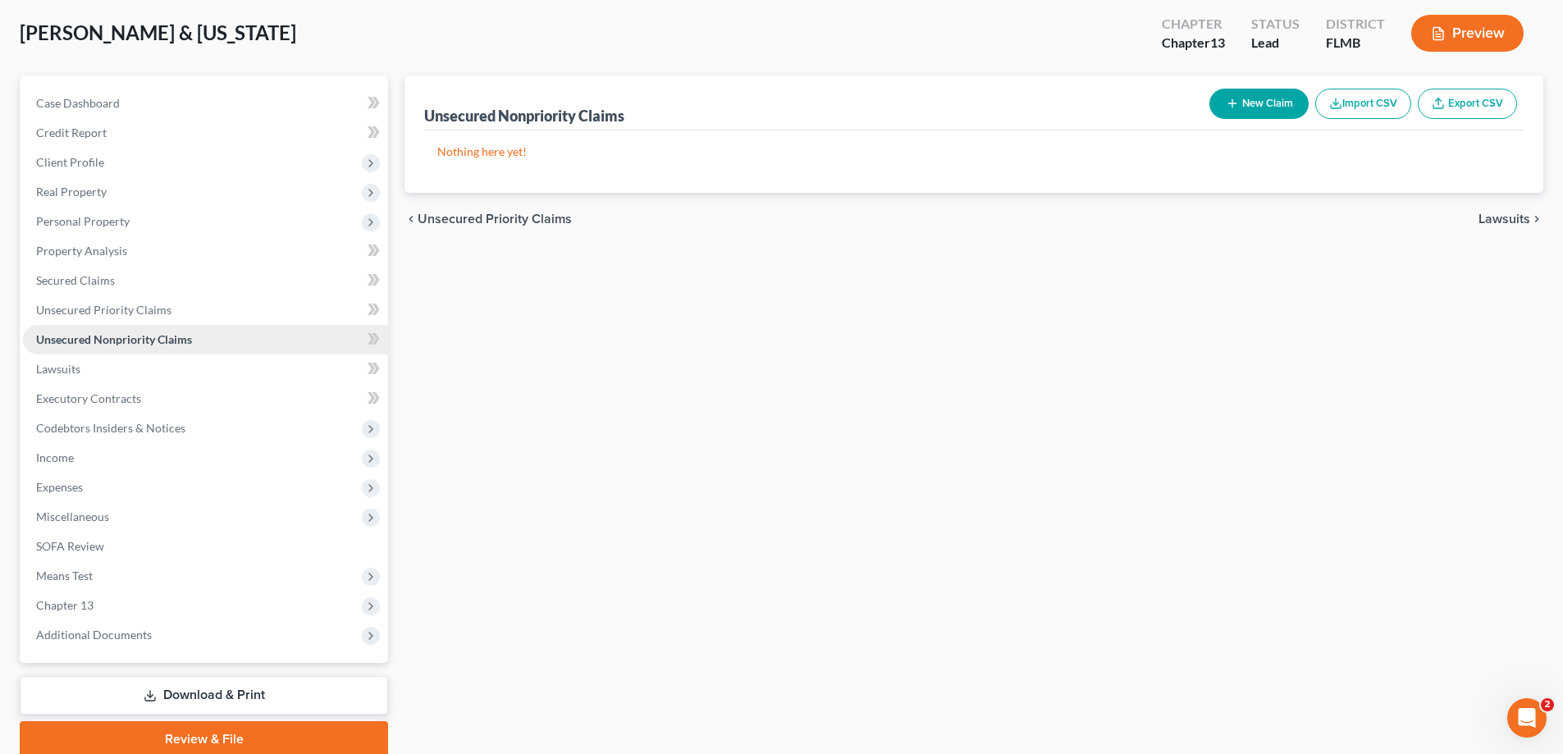 This screenshot has height=754, width=1563. I want to click on span: Personal Property, so click(83, 221).